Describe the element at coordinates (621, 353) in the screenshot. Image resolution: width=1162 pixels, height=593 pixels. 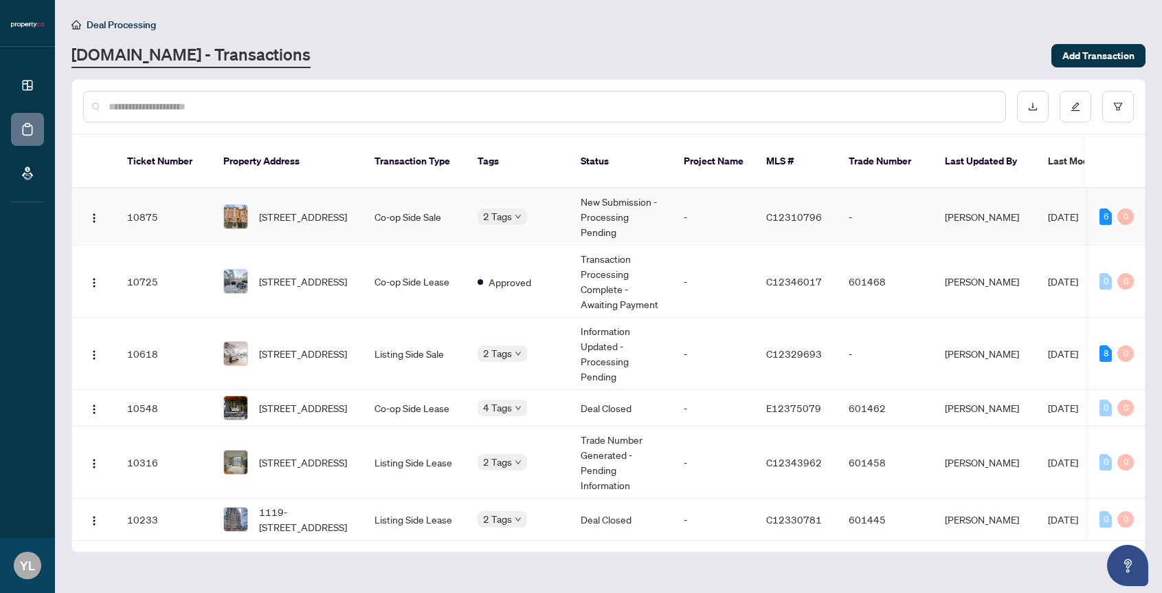
I see `td: Information Updated - Processing Pending` at that location.